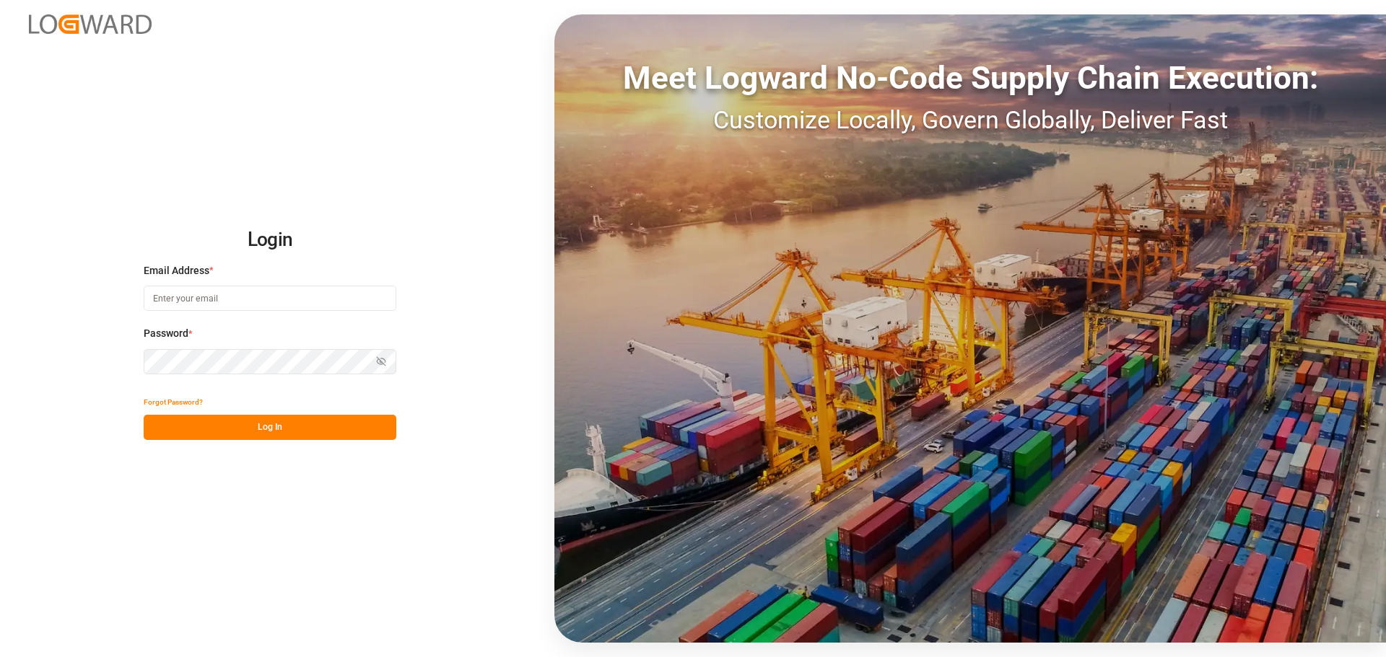 This screenshot has width=1386, height=657. Describe the element at coordinates (173, 402) in the screenshot. I see `button: Forgot Password?` at that location.